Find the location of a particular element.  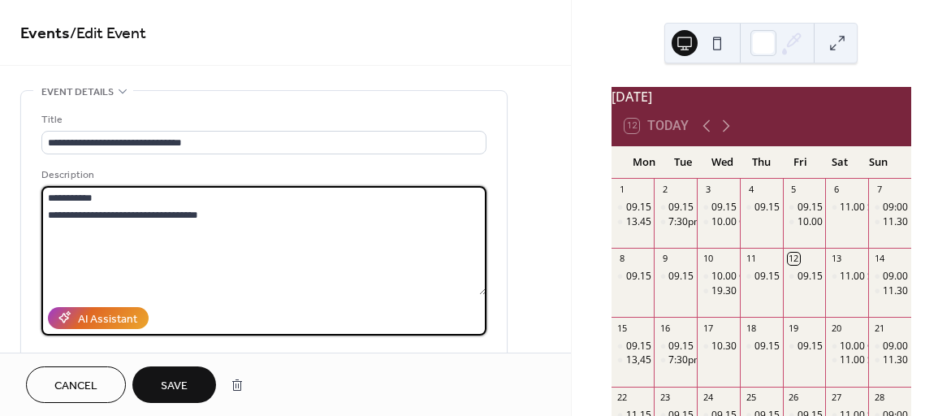

div: 27 is located at coordinates (836, 397).